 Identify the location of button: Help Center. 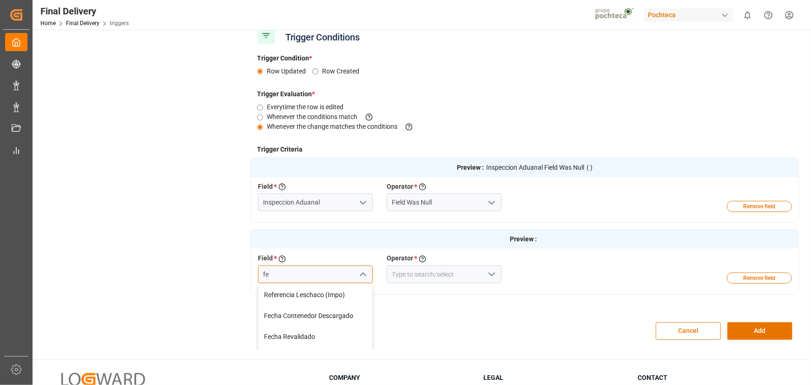
(768, 15).